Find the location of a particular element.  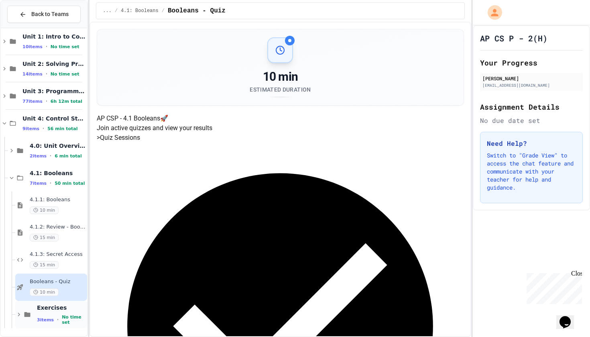

span: 7 items is located at coordinates (38, 183).